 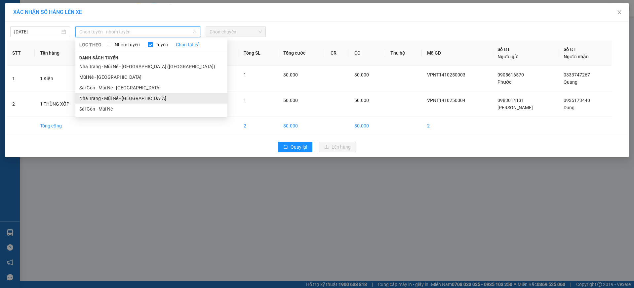 What do you see at coordinates (571, 82) in the screenshot?
I see `span: Quang` at bounding box center [571, 82].